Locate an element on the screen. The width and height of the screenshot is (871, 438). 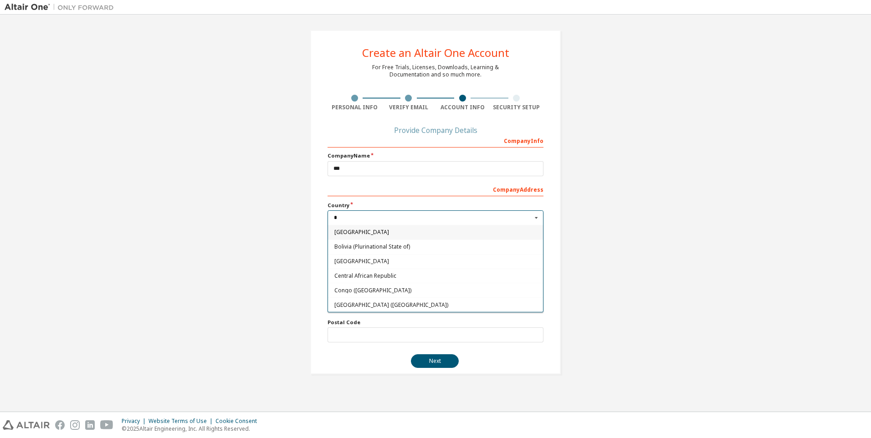
label: Company Name is located at coordinates (435, 156).